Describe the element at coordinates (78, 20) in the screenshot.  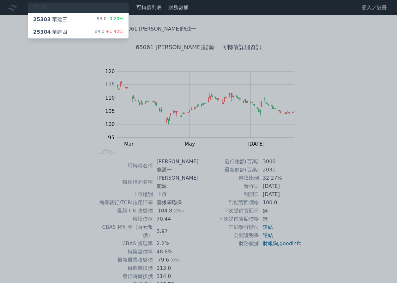
I see `a: 25303華建三 93.0-0.20%` at that location.